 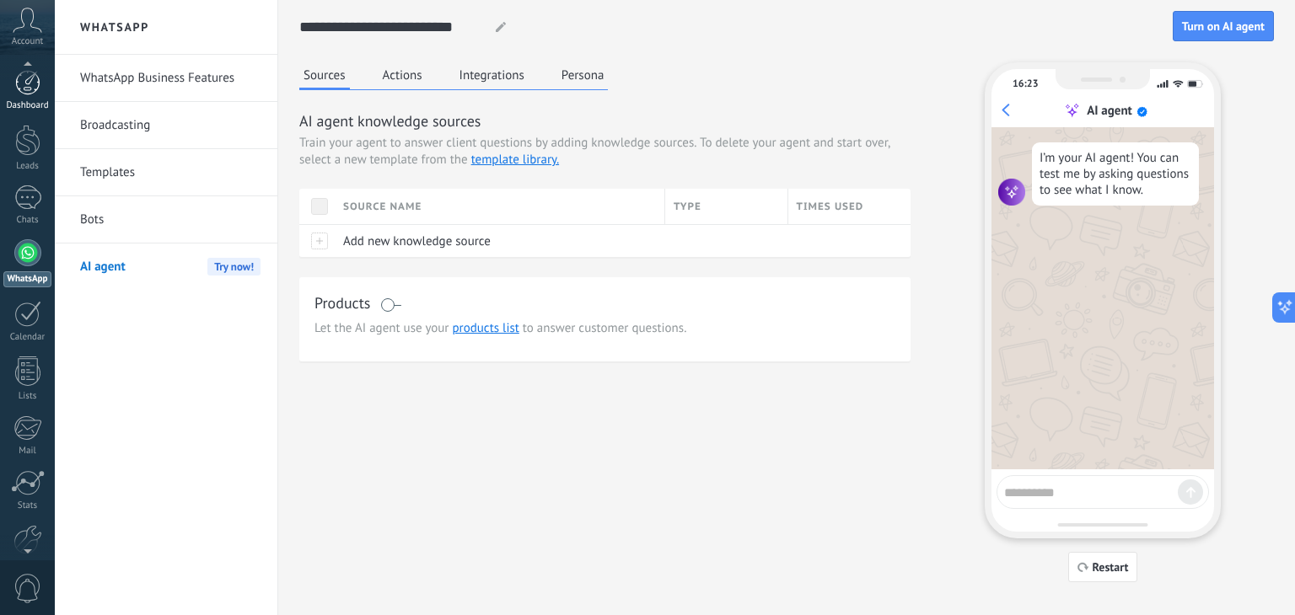 What do you see at coordinates (170, 126) in the screenshot?
I see `a: Broadcasting` at bounding box center [170, 126].